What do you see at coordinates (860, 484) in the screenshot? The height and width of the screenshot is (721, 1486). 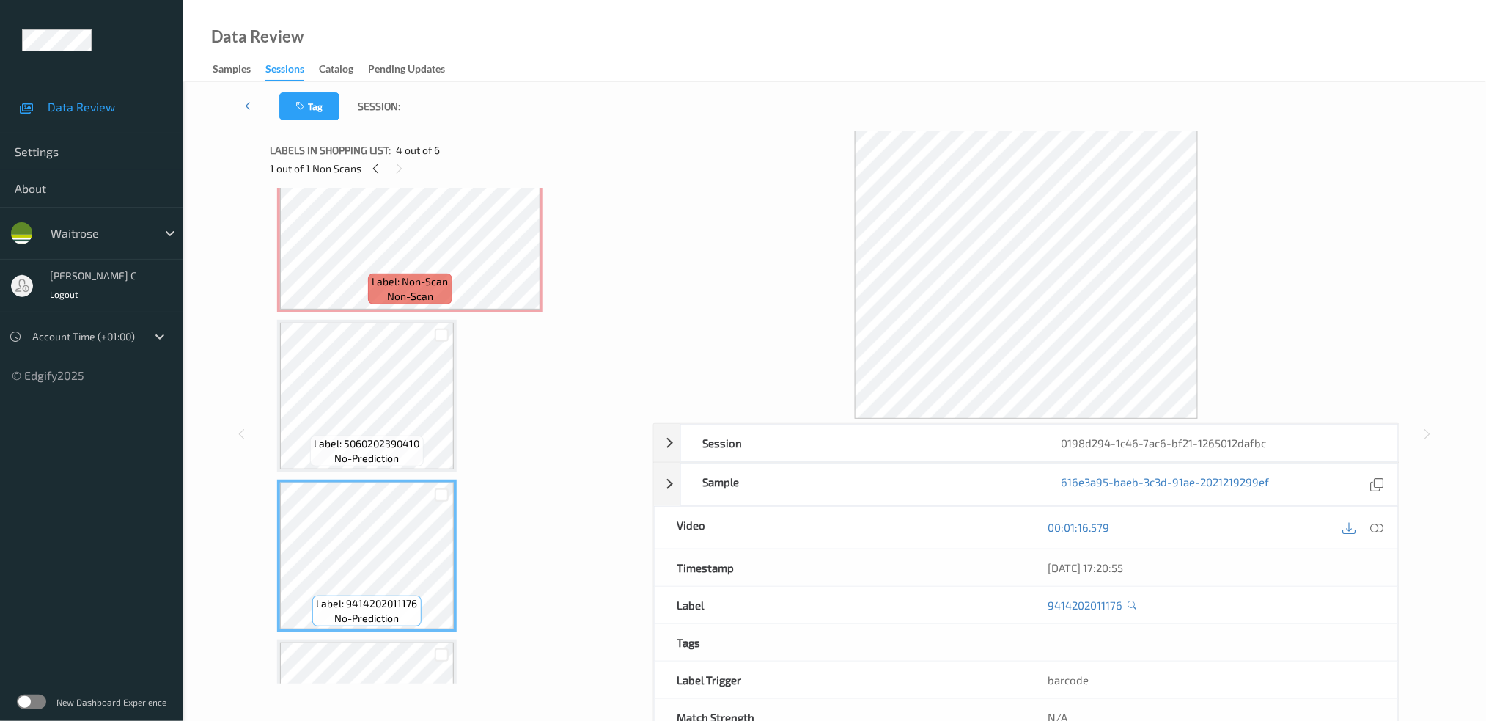 I see `div: Sample` at bounding box center [860, 484].